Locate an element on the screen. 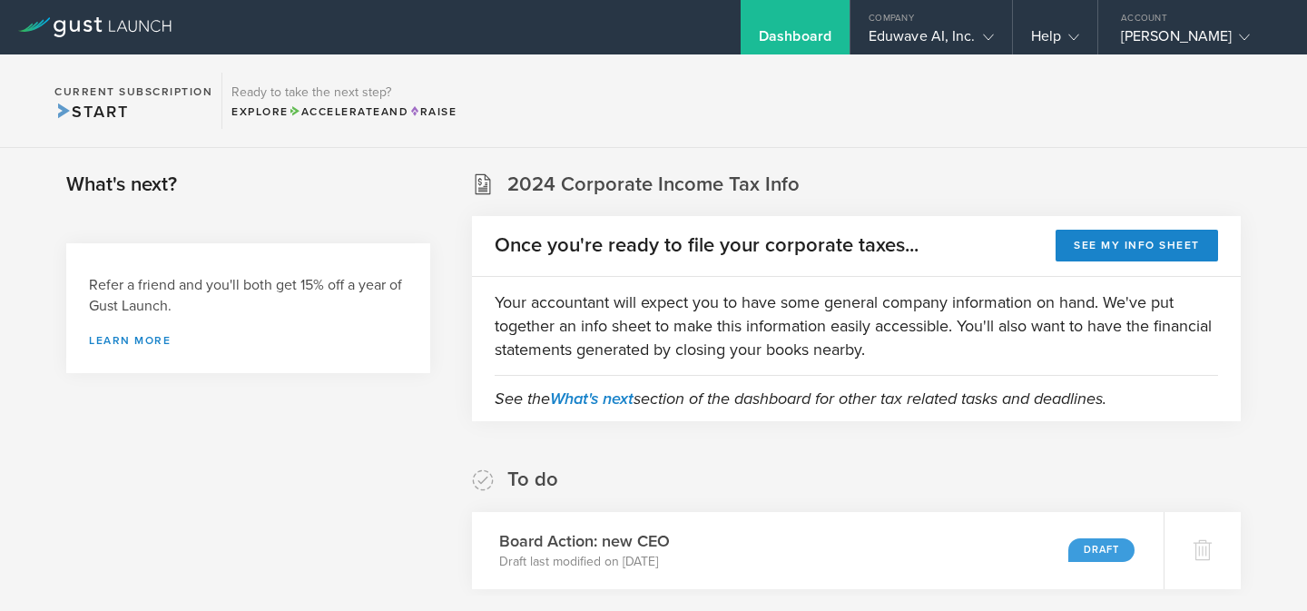  span: Raise is located at coordinates (432, 112).